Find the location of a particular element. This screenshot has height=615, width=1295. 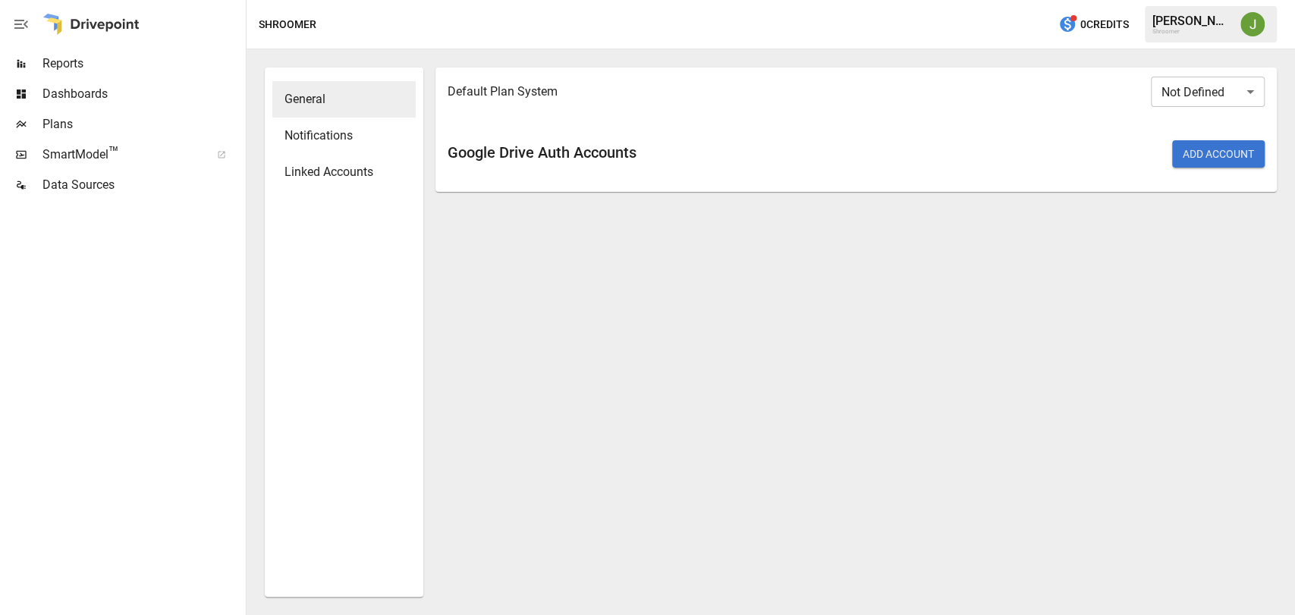

button: Add Account is located at coordinates (1218, 154).